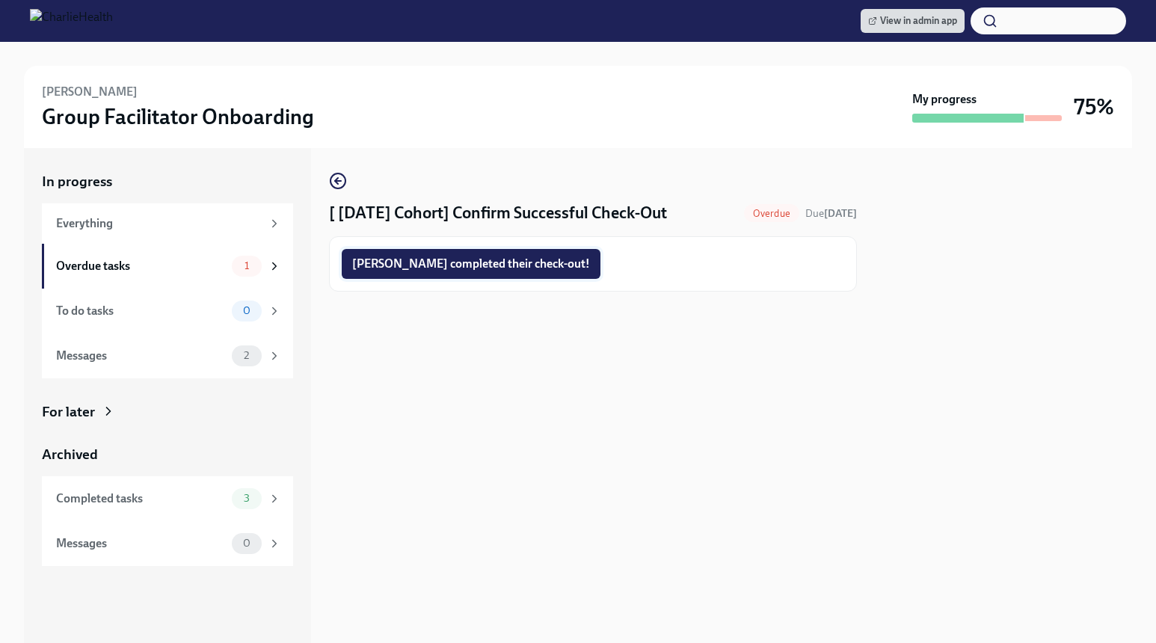  Describe the element at coordinates (168, 311) in the screenshot. I see `a: To do tasks0` at that location.